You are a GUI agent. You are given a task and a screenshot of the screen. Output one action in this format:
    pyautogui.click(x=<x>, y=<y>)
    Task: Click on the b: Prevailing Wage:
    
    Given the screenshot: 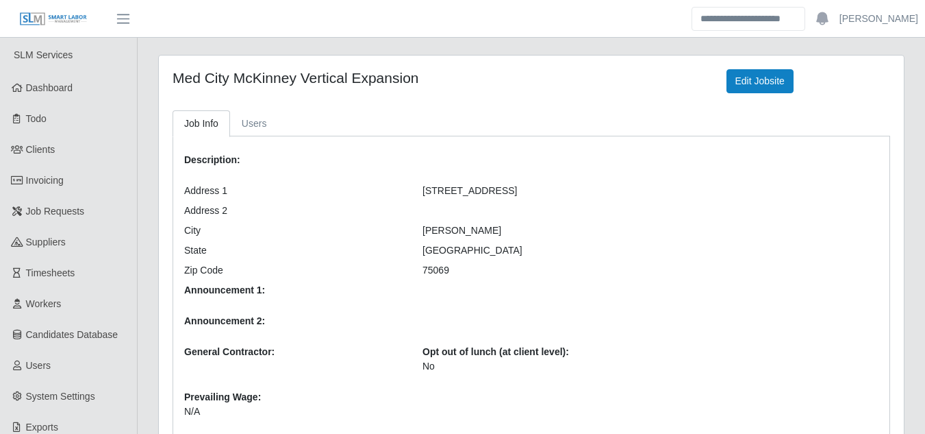 What is the action you would take?
    pyautogui.click(x=223, y=397)
    